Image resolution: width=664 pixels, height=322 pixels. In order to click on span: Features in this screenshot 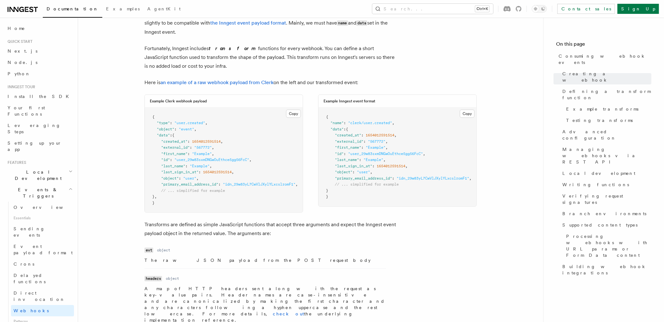, I will do `click(15, 162)`.